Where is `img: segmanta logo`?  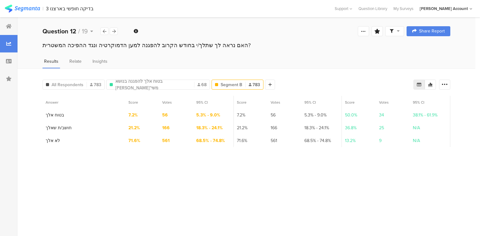
img: segmanta logo is located at coordinates (22, 8).